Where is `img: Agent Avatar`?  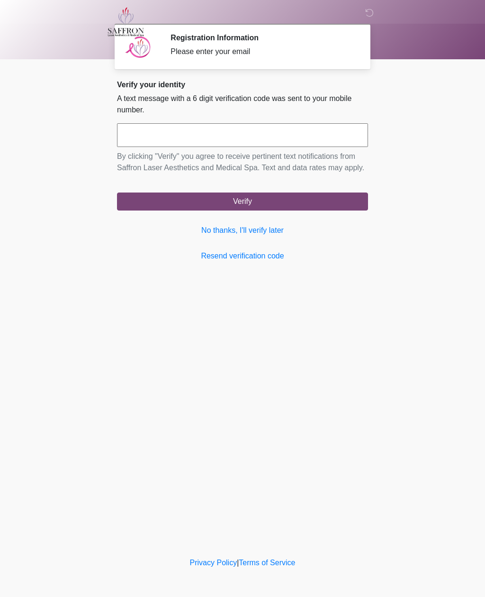 img: Agent Avatar is located at coordinates (138, 47).